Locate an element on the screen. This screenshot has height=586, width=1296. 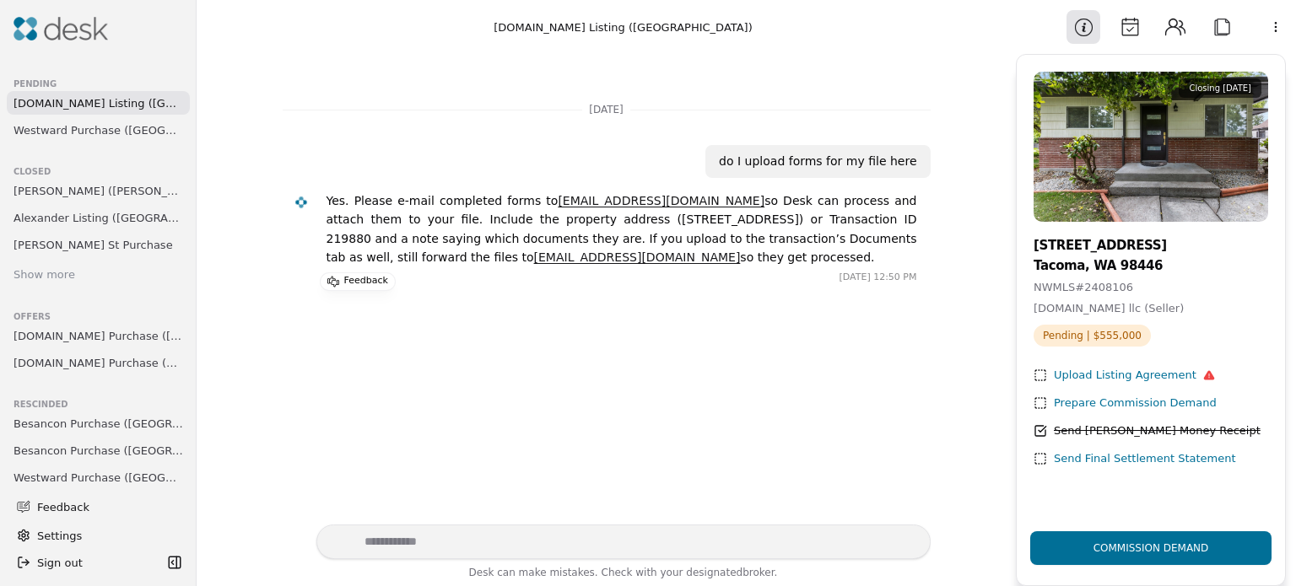
div: do I upload forms for my file here is located at coordinates (817, 161).